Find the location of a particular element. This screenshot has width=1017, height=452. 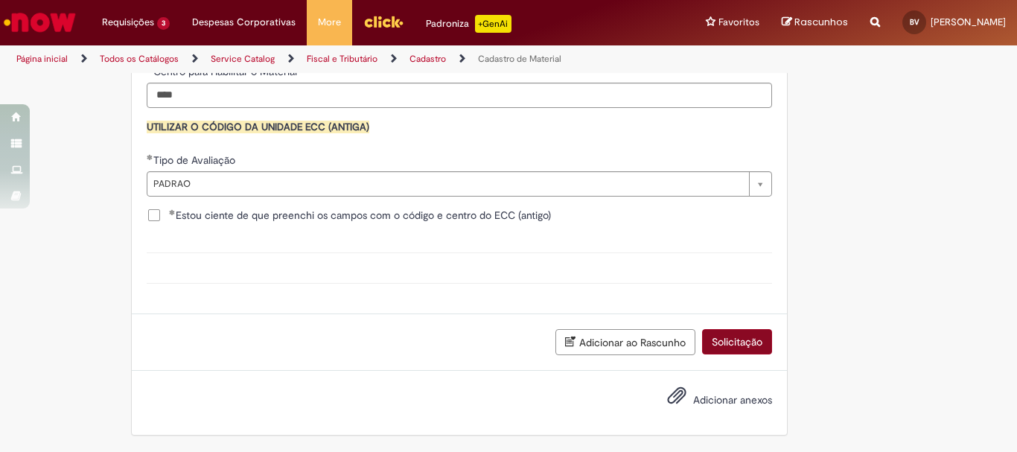

span: More is located at coordinates (329, 22).